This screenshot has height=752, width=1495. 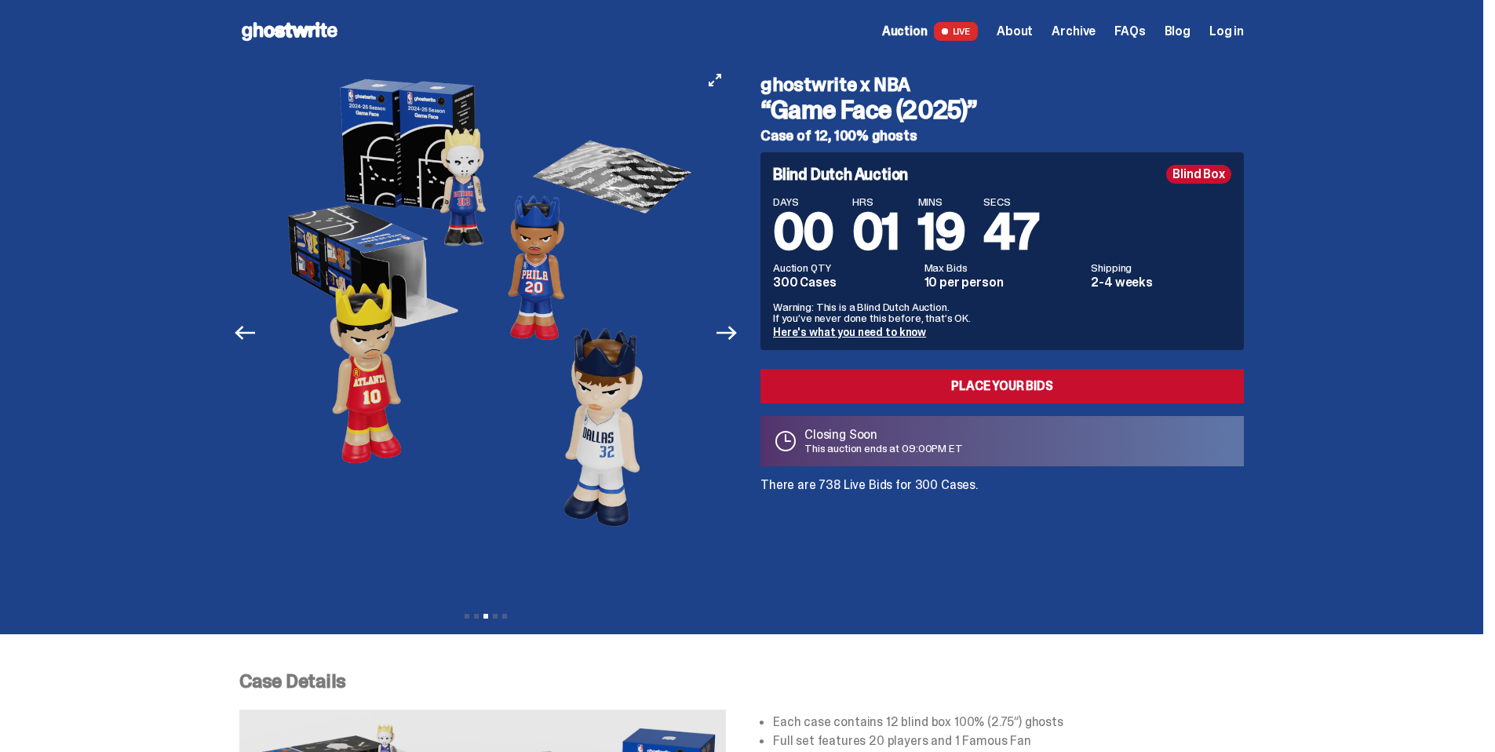 What do you see at coordinates (1003, 268) in the screenshot?
I see `dt: Max Bids` at bounding box center [1003, 268].